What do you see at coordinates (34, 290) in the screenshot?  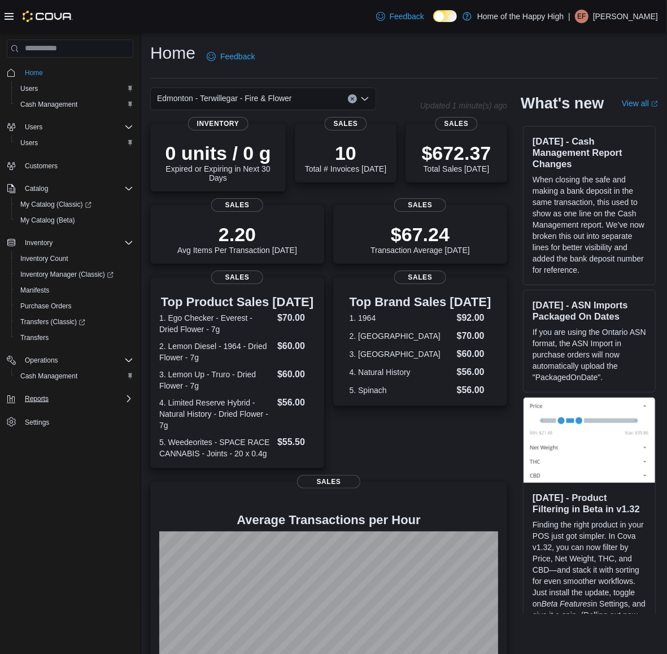 I see `span: Manifests` at bounding box center [34, 290].